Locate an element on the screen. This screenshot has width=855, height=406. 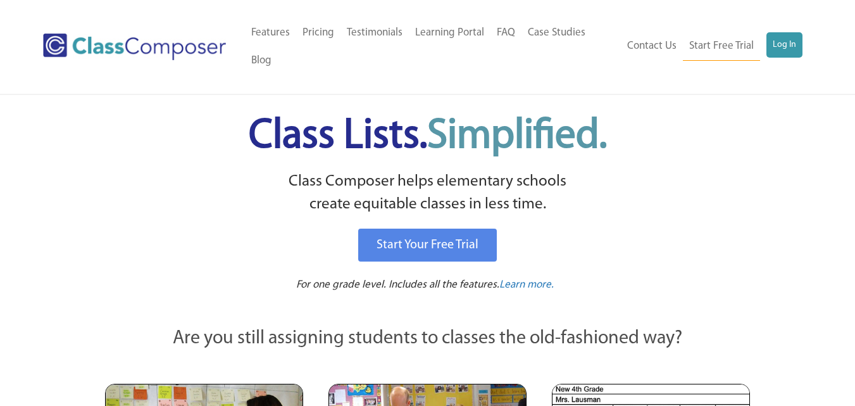
a: Start Free Trial is located at coordinates (721, 46).